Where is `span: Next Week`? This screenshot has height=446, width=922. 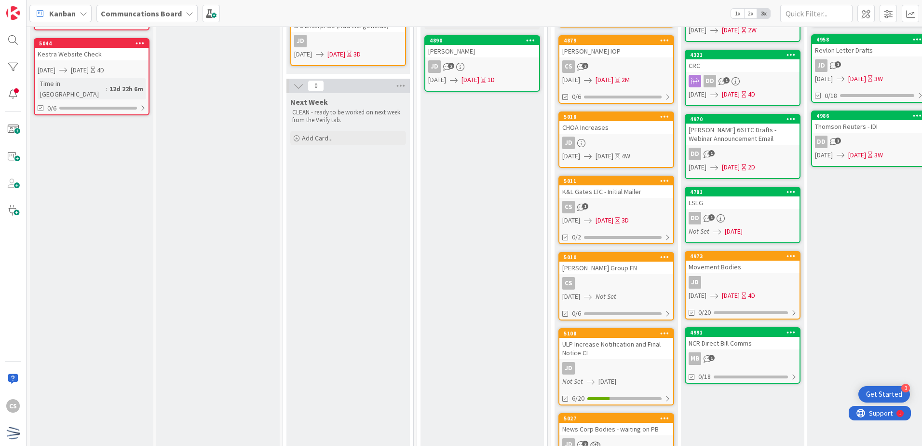 span: Next Week is located at coordinates (309, 102).